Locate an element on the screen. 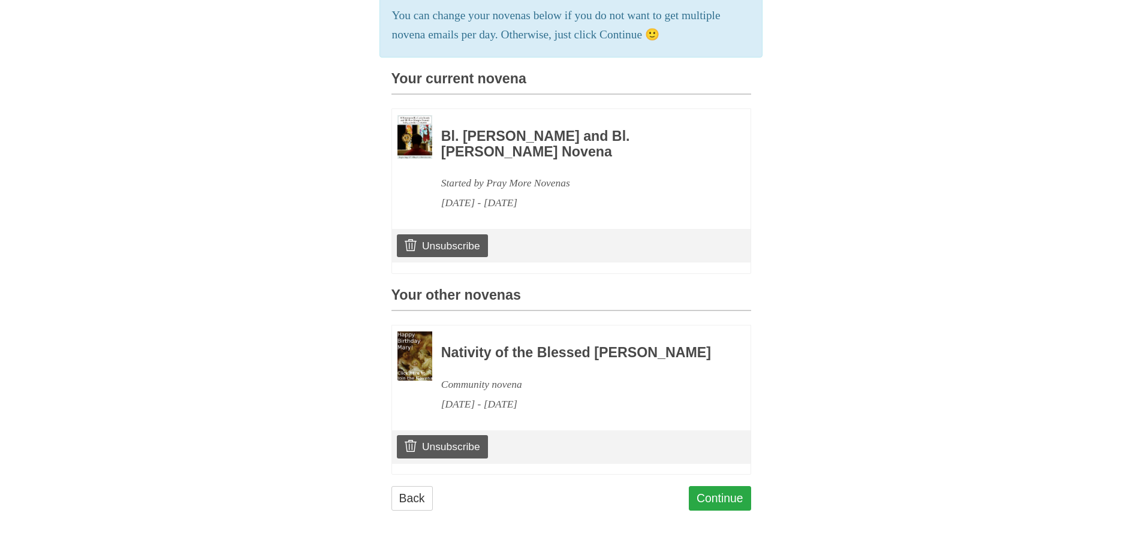 The image size is (1142, 546). div: Started by Pray More Novenas is located at coordinates (580, 183).